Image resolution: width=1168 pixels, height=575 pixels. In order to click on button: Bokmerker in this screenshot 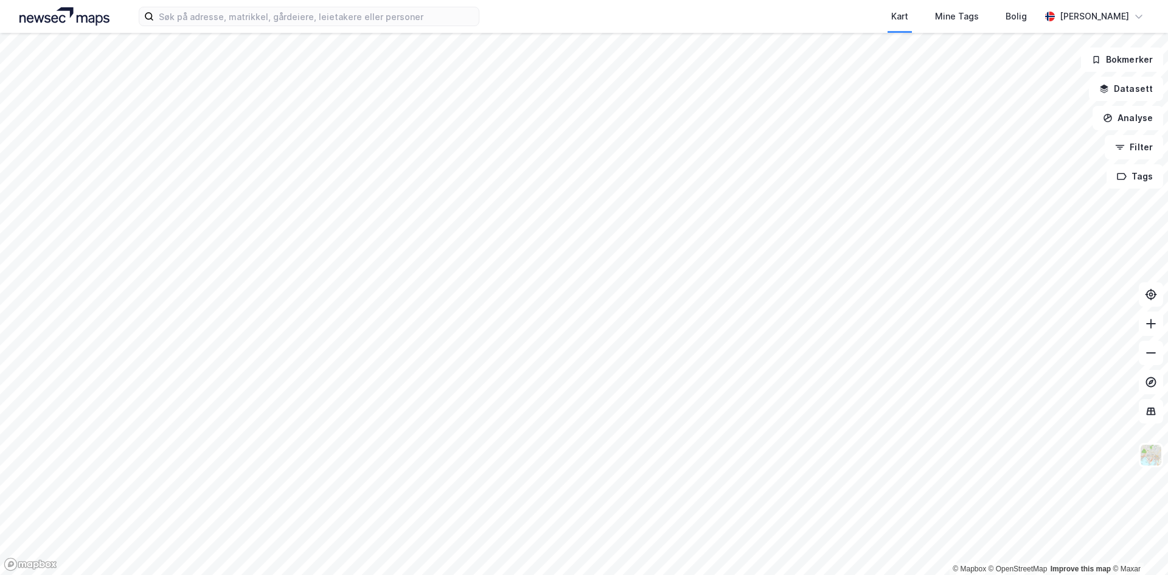, I will do `click(1122, 60)`.